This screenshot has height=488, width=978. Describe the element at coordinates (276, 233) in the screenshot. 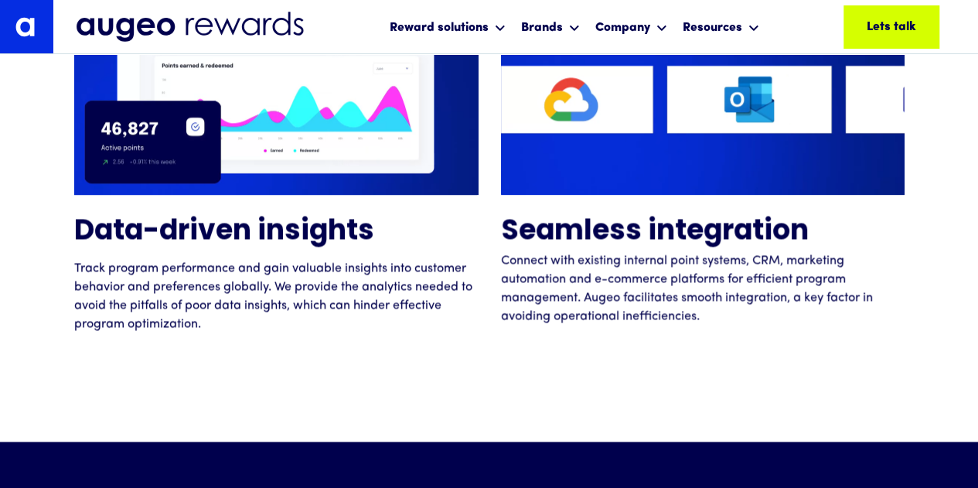

I see `h4: Data-driven insights` at that location.